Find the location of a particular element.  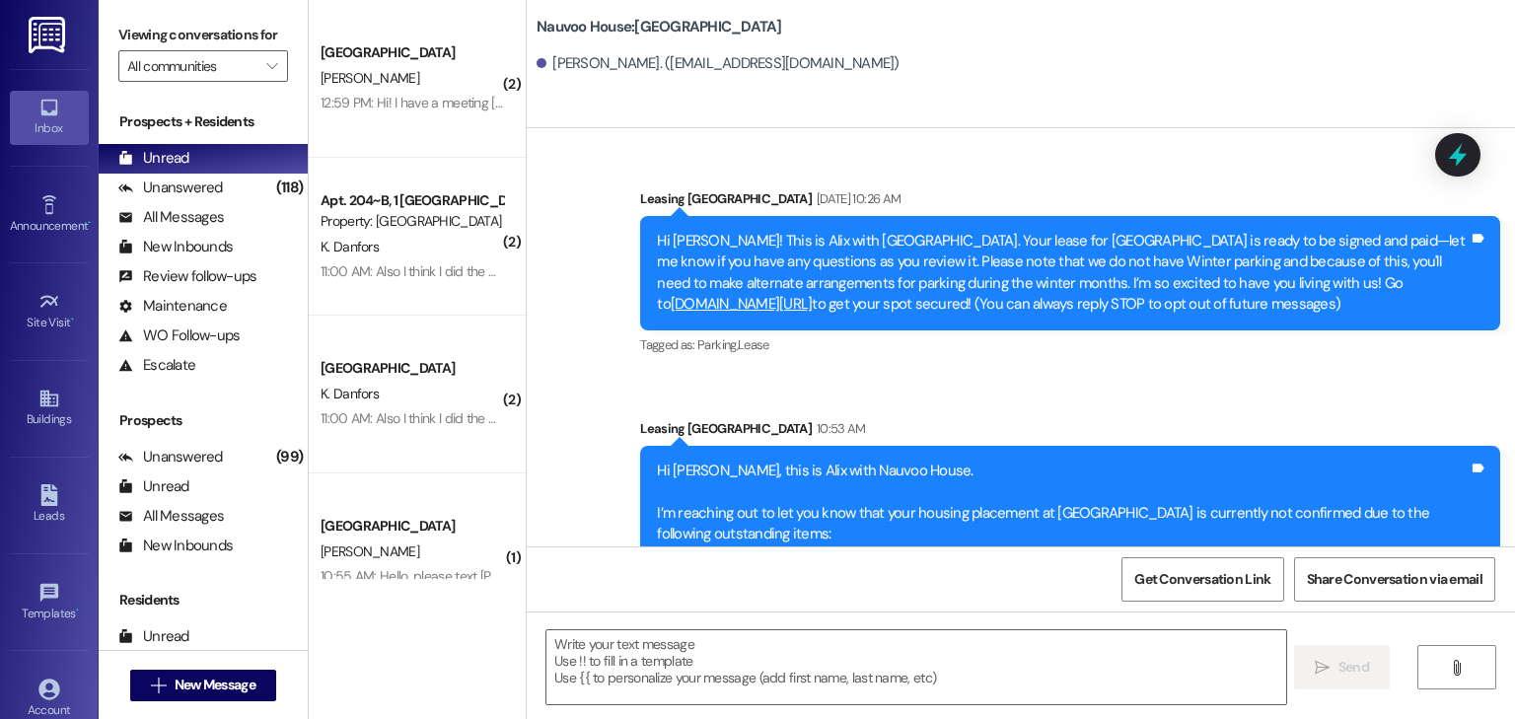

div: WO Follow-ups is located at coordinates (178, 335).